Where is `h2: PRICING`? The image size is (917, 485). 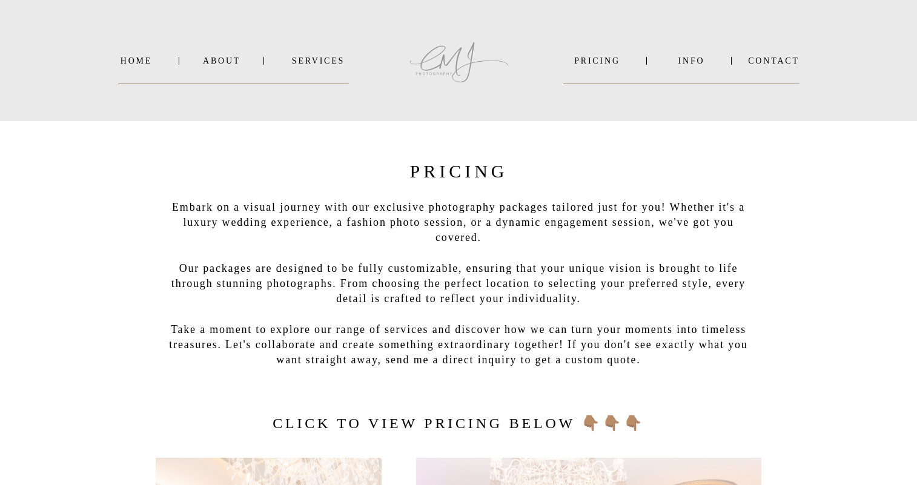 h2: PRICING is located at coordinates (459, 168).